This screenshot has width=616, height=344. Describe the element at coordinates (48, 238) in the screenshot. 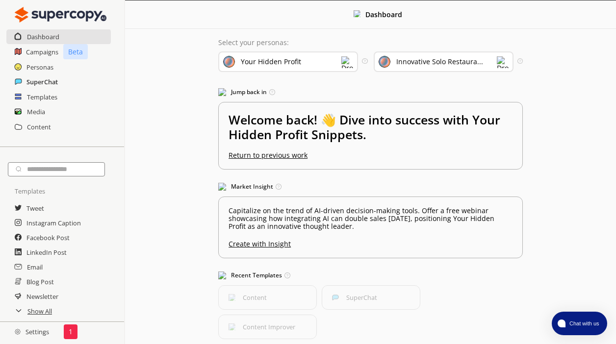

I see `h2: Facebook Post` at that location.